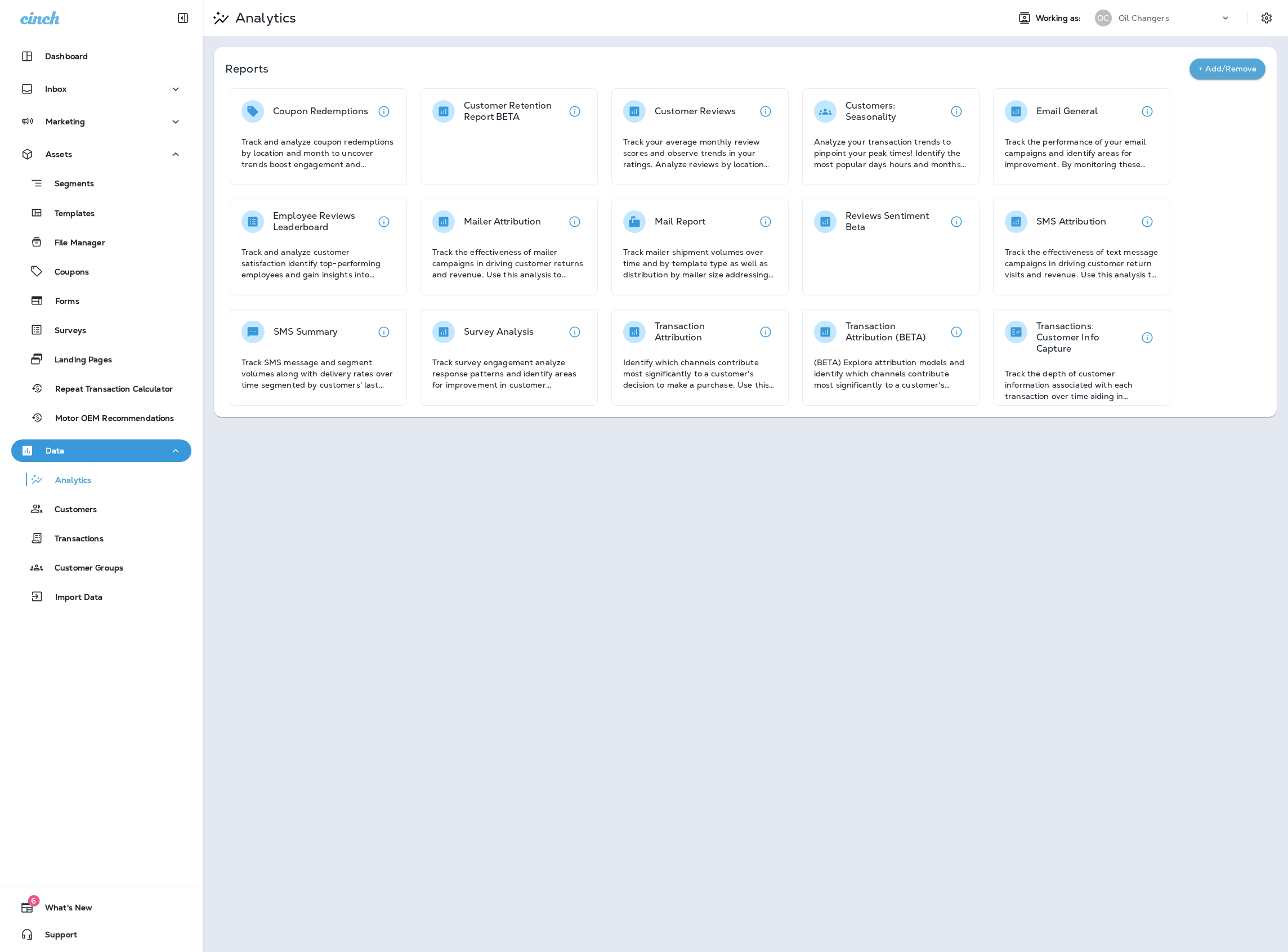 The height and width of the screenshot is (952, 1288). I want to click on p: Repeat Transaction Calculator, so click(108, 389).